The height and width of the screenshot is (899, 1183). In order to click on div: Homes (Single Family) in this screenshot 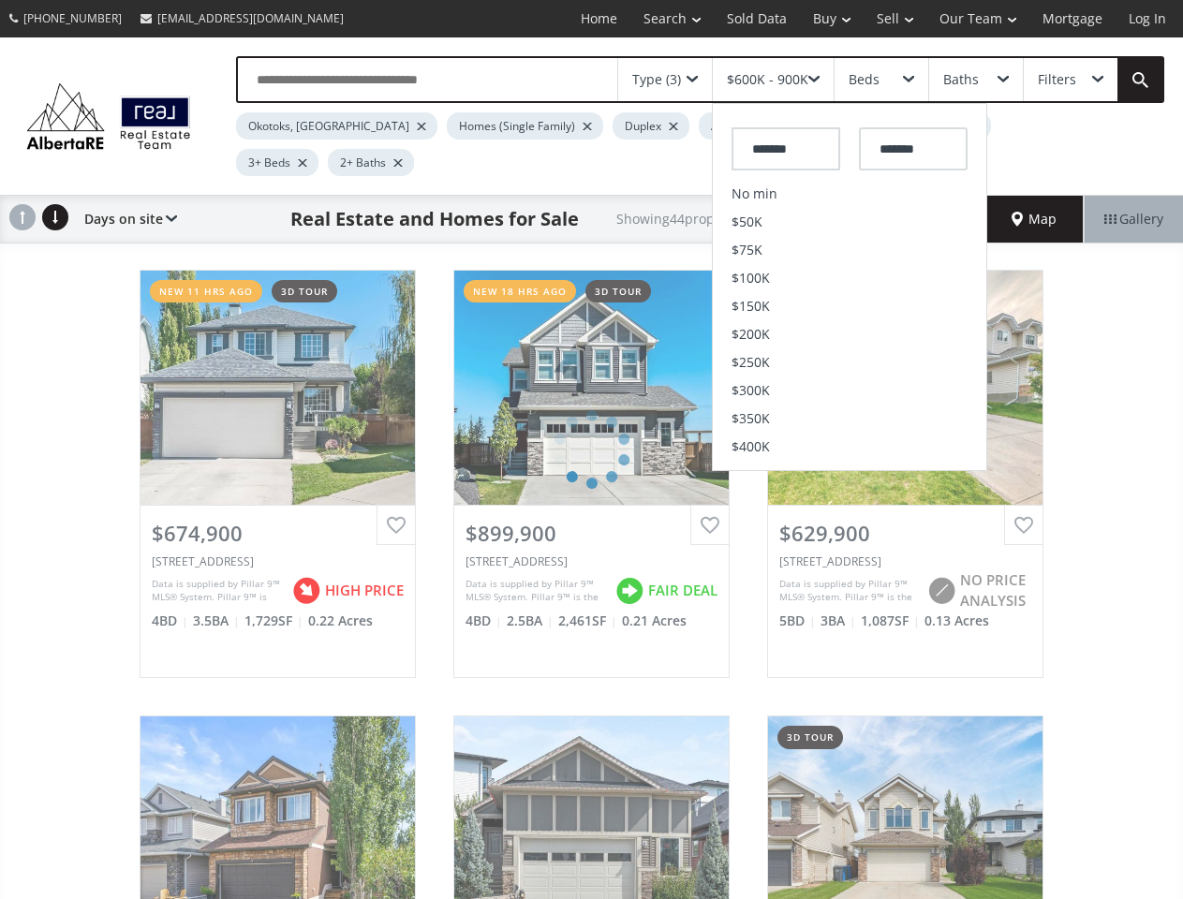, I will do `click(525, 126)`.